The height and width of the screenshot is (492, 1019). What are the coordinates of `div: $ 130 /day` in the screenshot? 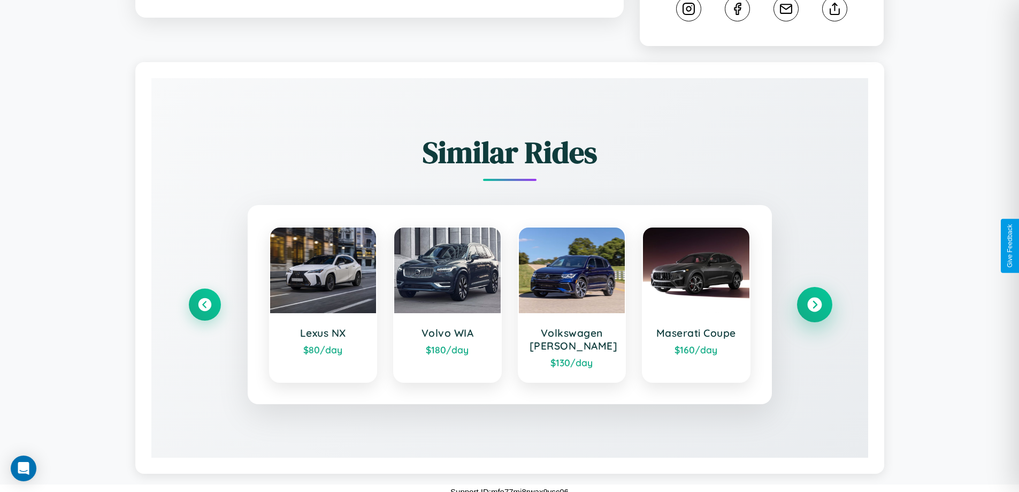 It's located at (572, 362).